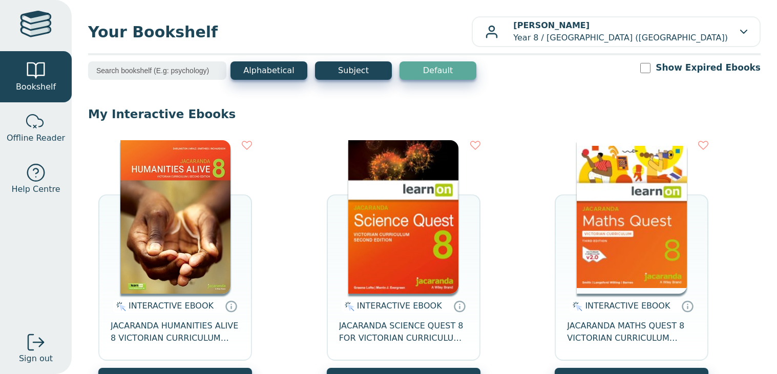 This screenshot has height=374, width=777. Describe the element at coordinates (175, 332) in the screenshot. I see `span: JACARANDA HUMANITIES ALIVE 8 VICTORIAN CURRICULUM LEARNON EBOOK 2E` at that location.